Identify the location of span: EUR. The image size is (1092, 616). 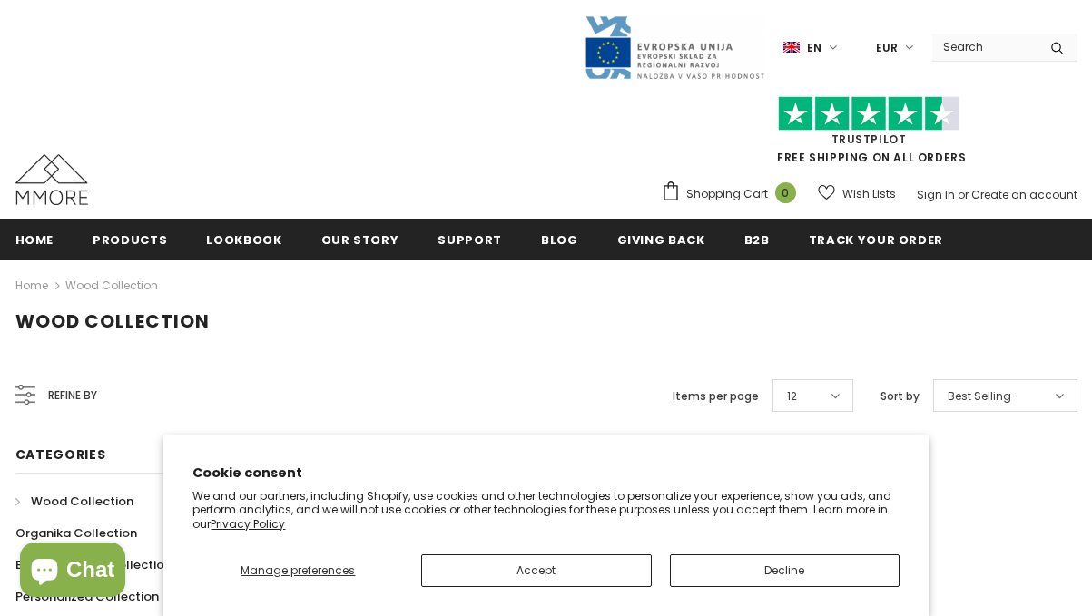
(887, 48).